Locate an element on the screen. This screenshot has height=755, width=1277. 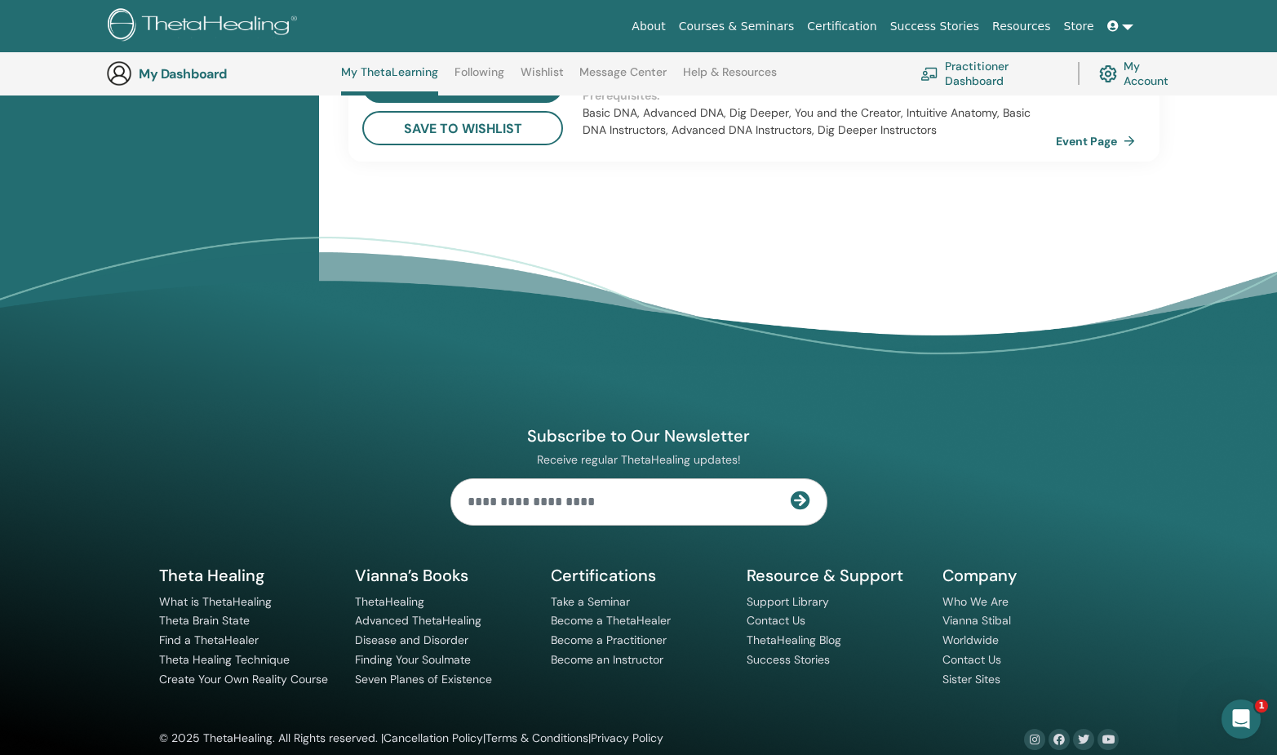
a: ThetaHealing is located at coordinates (389, 601).